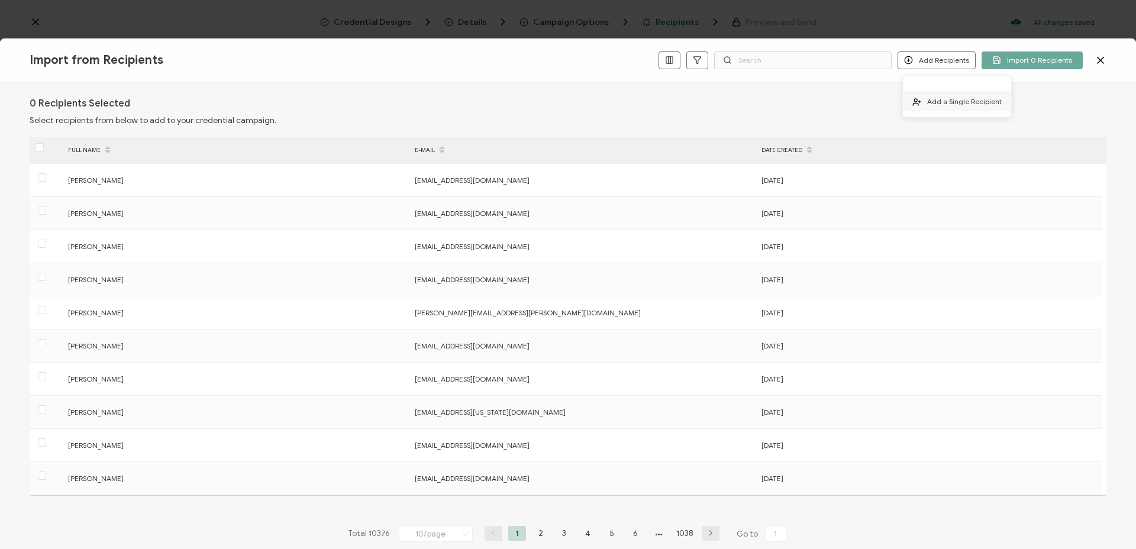 This screenshot has height=549, width=1136. I want to click on span: Import from Recipients, so click(96, 60).